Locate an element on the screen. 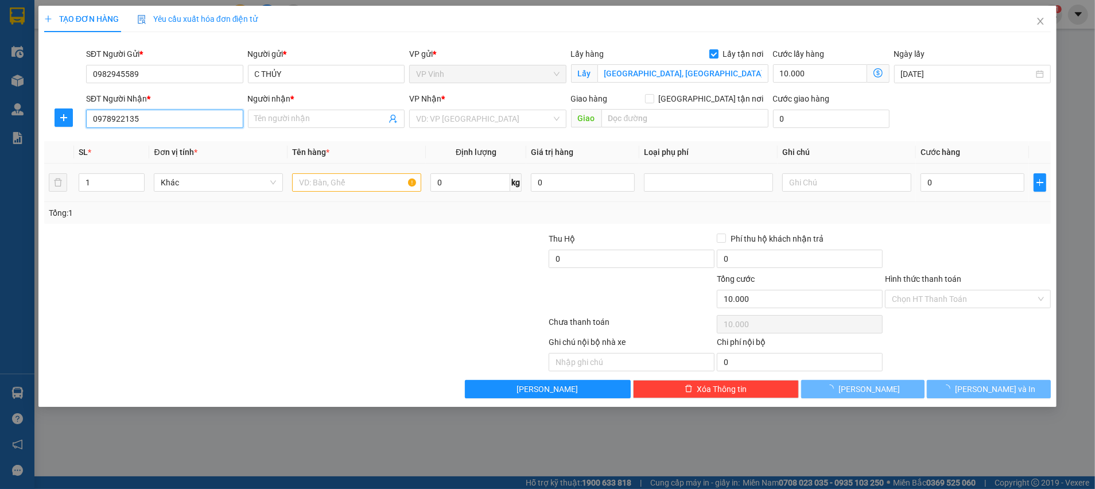 This screenshot has height=489, width=1095. span: delete is located at coordinates (689, 389).